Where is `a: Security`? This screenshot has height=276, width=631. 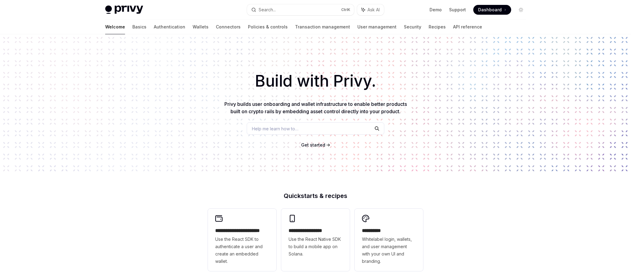 a: Security is located at coordinates (413, 27).